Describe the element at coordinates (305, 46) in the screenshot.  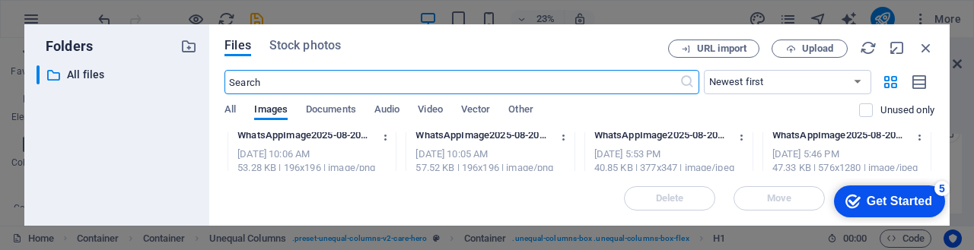
I see `span: Stock photos` at that location.